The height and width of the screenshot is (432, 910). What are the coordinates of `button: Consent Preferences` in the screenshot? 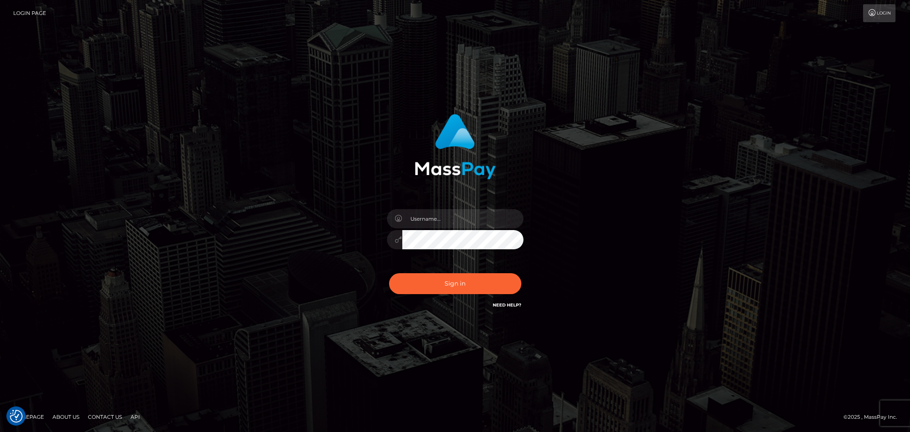 It's located at (16, 416).